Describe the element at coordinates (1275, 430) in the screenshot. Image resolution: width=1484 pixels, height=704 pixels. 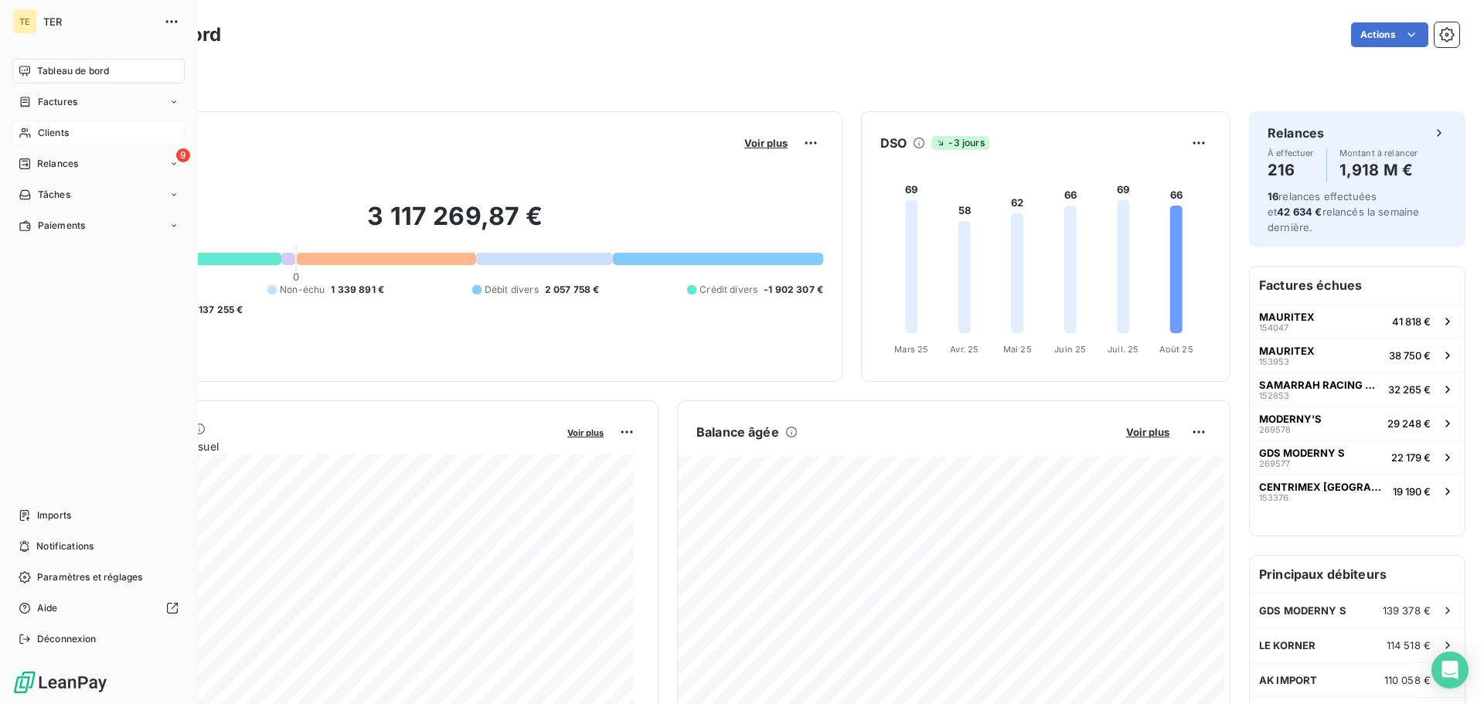
I see `span: 269578` at that location.